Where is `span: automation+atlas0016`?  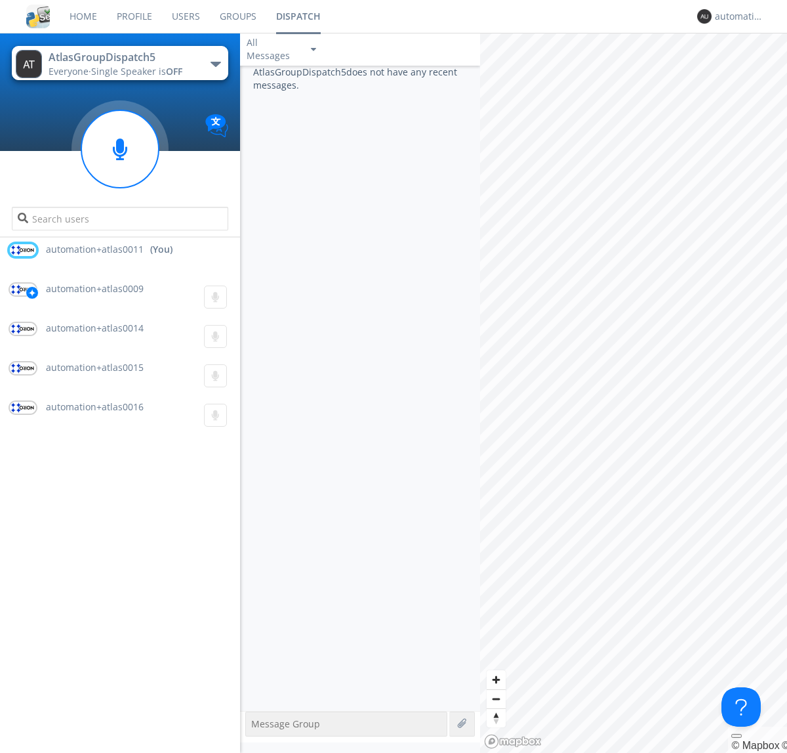
span: automation+atlas0016 is located at coordinates (94, 406).